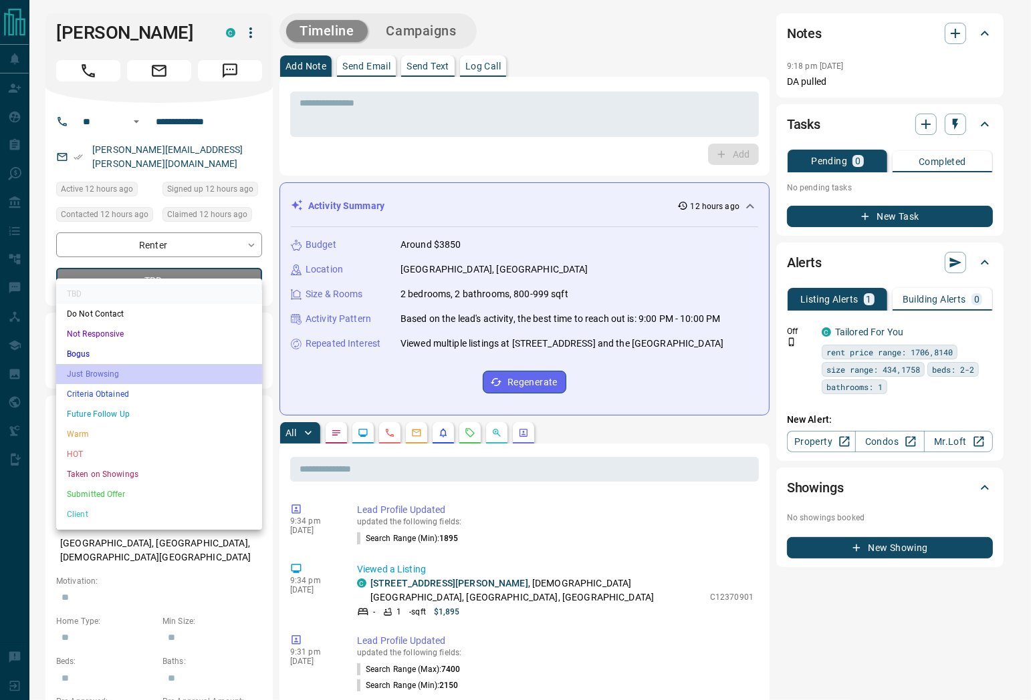  Describe the element at coordinates (159, 354) in the screenshot. I see `li: Bogus` at that location.